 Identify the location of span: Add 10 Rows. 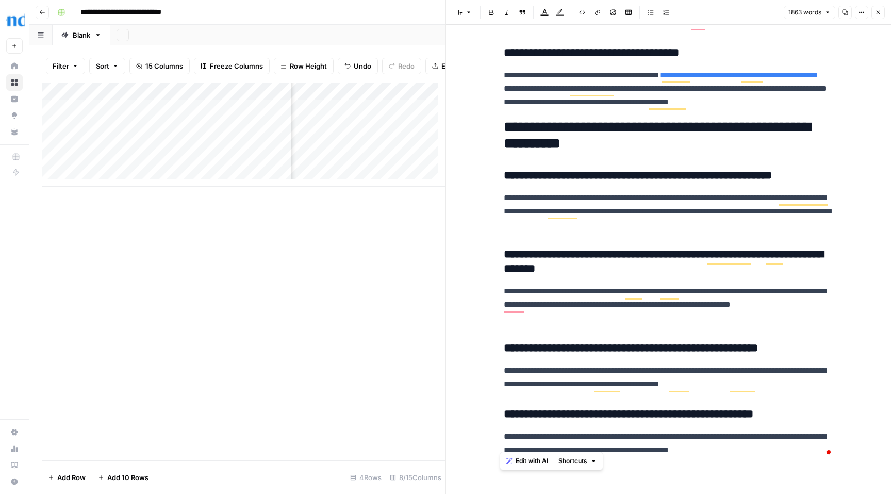
(128, 478).